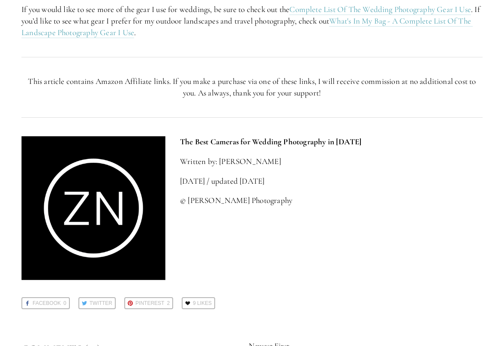 The width and height of the screenshot is (504, 346). I want to click on a: 9 Likes, so click(198, 303).